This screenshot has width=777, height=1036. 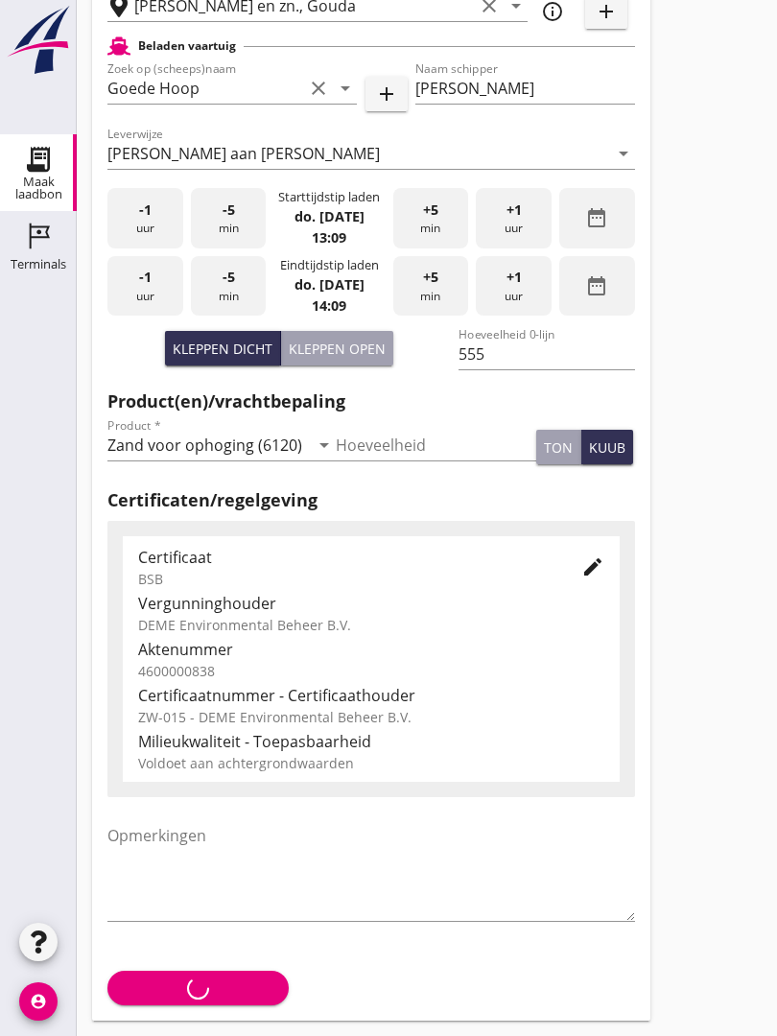 I want to click on h2: Product(en)/vrachtbepaling, so click(x=371, y=401).